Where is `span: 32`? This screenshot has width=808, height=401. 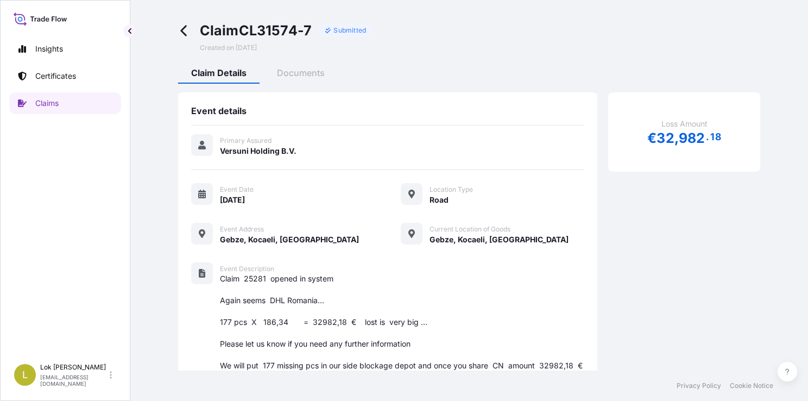
span: 32 is located at coordinates (665, 138).